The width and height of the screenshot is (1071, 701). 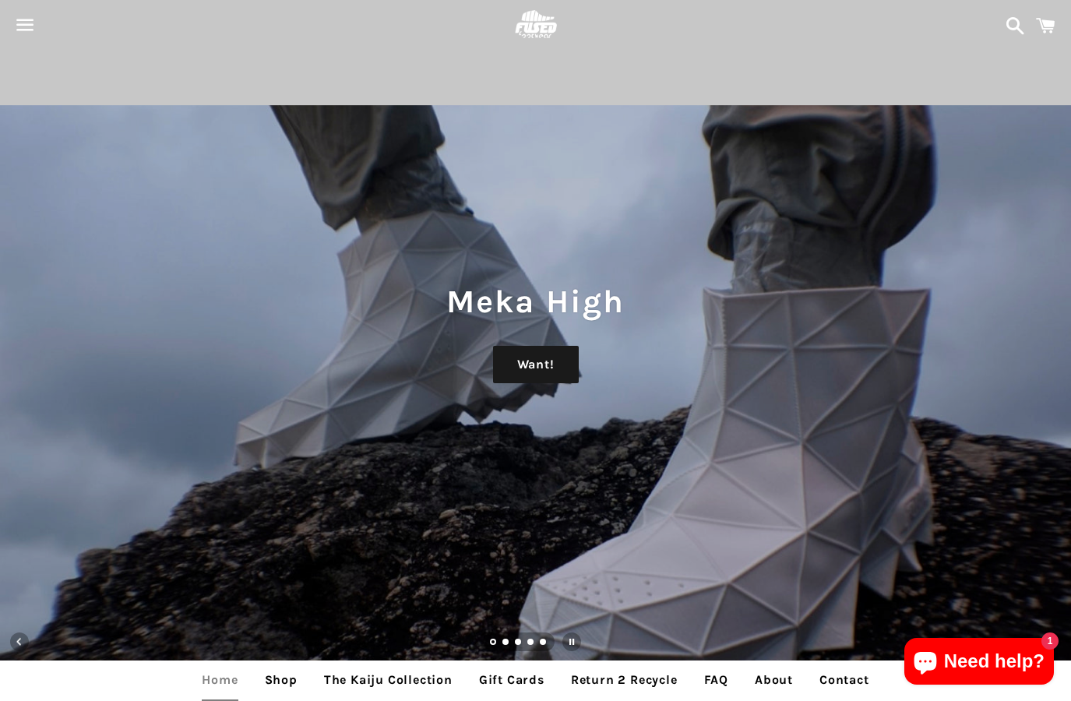 I want to click on button: Pause slideshow, so click(x=572, y=642).